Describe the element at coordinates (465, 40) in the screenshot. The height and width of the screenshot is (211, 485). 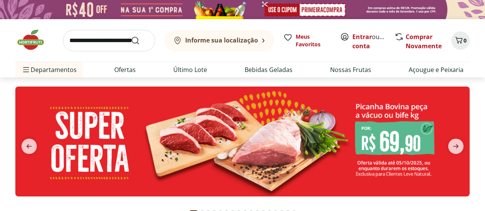
I see `span: 0` at that location.